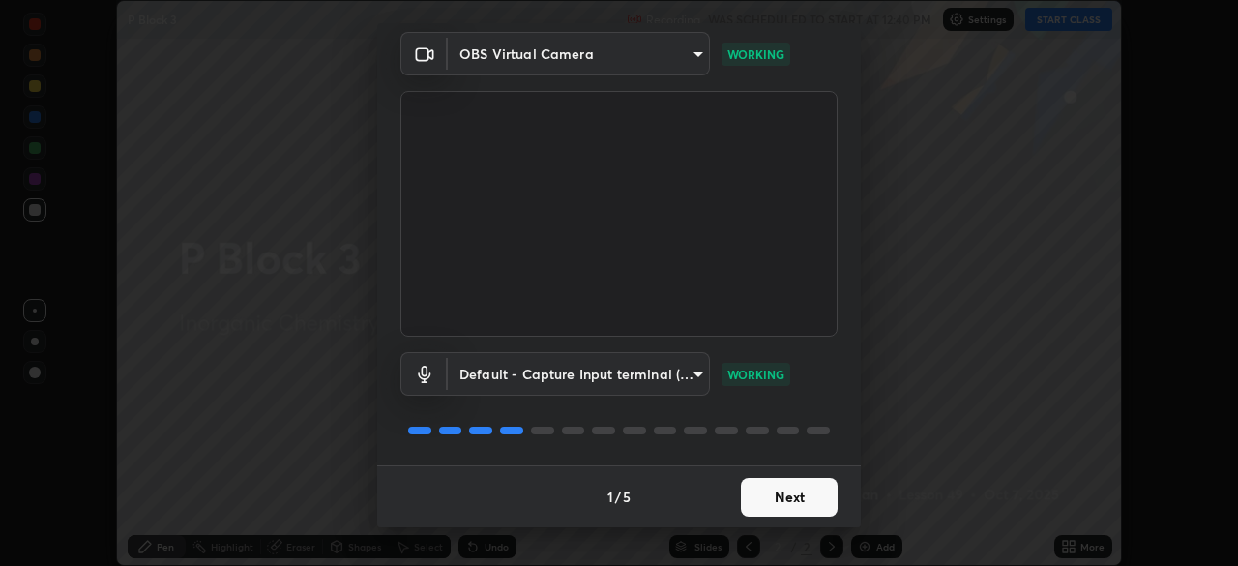 The width and height of the screenshot is (1238, 566). What do you see at coordinates (790, 497) in the screenshot?
I see `button: Next` at bounding box center [790, 497].